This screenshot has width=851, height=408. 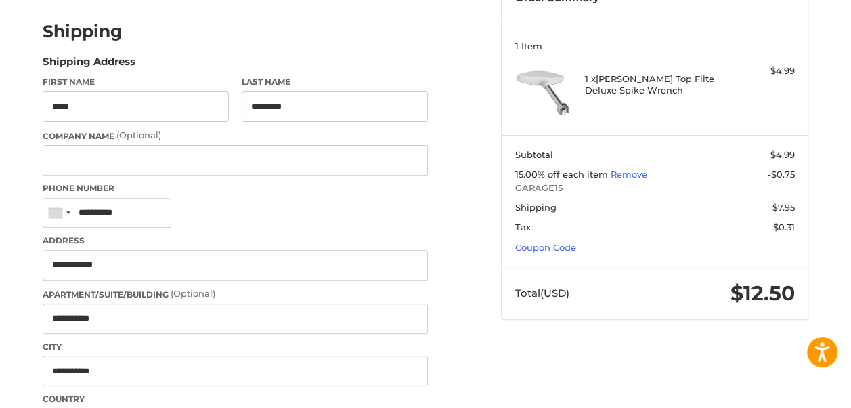 What do you see at coordinates (89, 65) in the screenshot?
I see `legend: Shipping Address` at bounding box center [89, 65].